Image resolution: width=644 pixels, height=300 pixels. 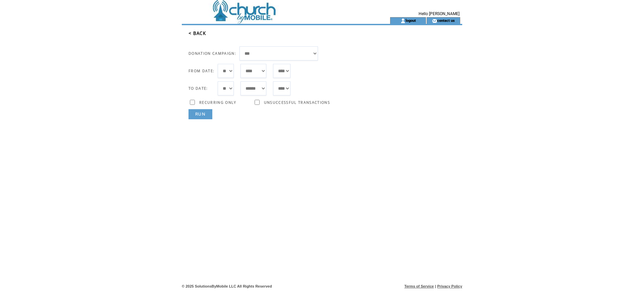 What do you see at coordinates (446, 20) in the screenshot?
I see `a: contact us` at bounding box center [446, 20].